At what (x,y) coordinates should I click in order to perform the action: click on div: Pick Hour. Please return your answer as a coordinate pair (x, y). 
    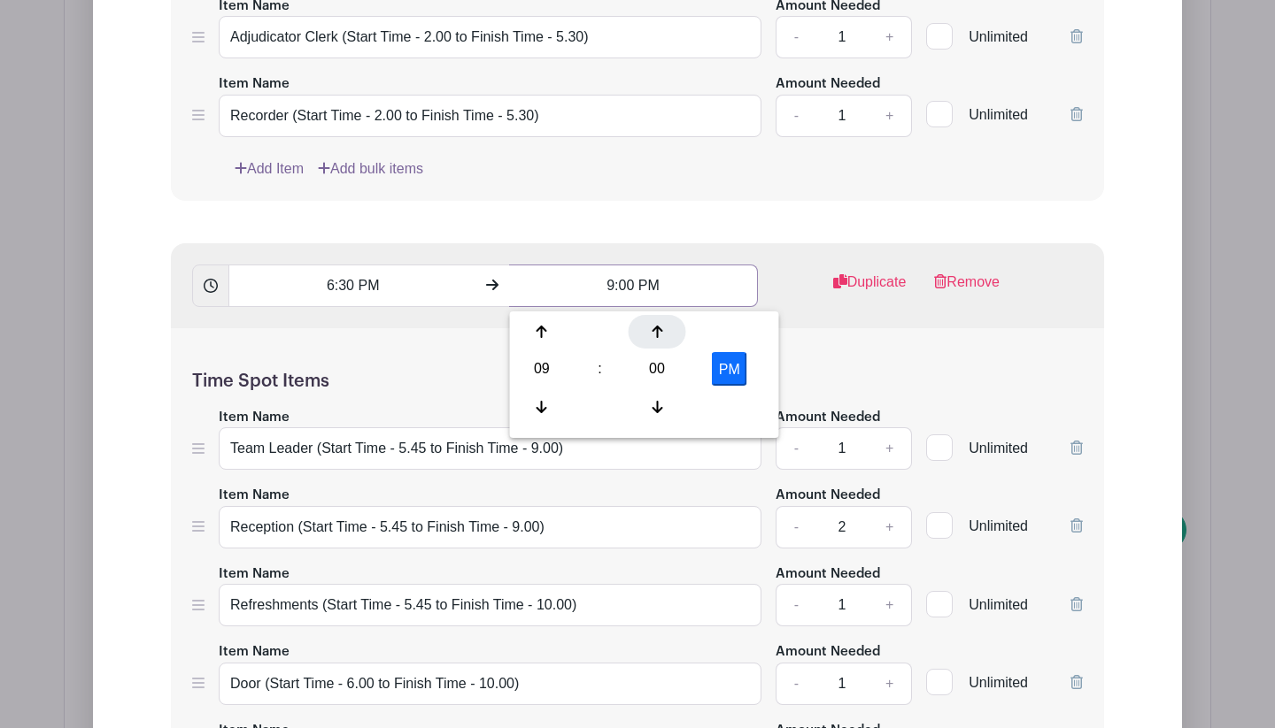
    Looking at the image, I should click on (542, 369).